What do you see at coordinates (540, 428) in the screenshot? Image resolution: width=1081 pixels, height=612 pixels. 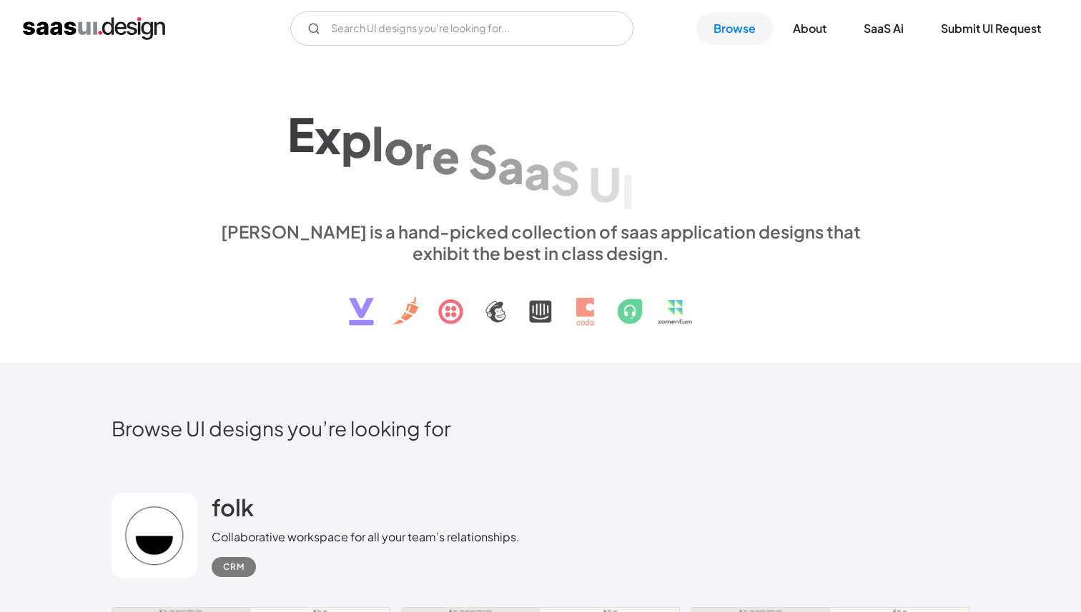 I see `h2: Browse UI designs you’re looking for` at bounding box center [540, 428].